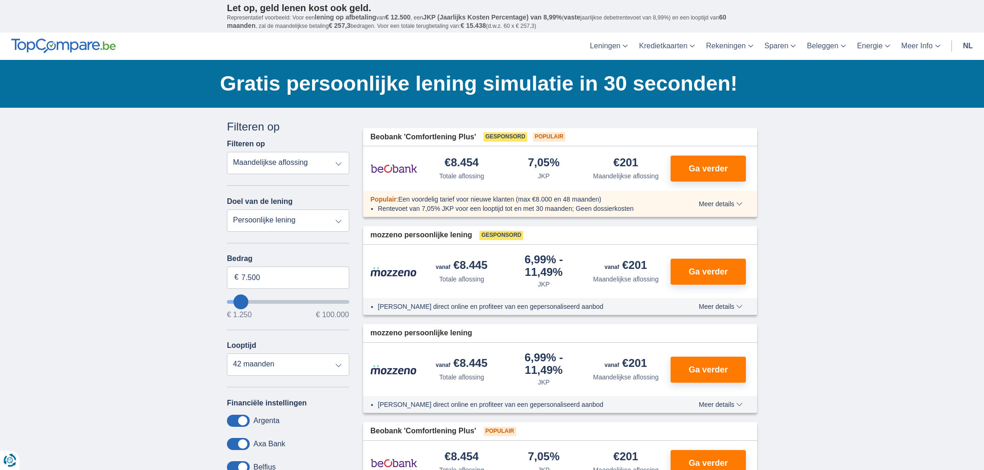 The height and width of the screenshot is (470, 984). Describe the element at coordinates (288, 302) in the screenshot. I see `a: wantToBorrow` at that location.